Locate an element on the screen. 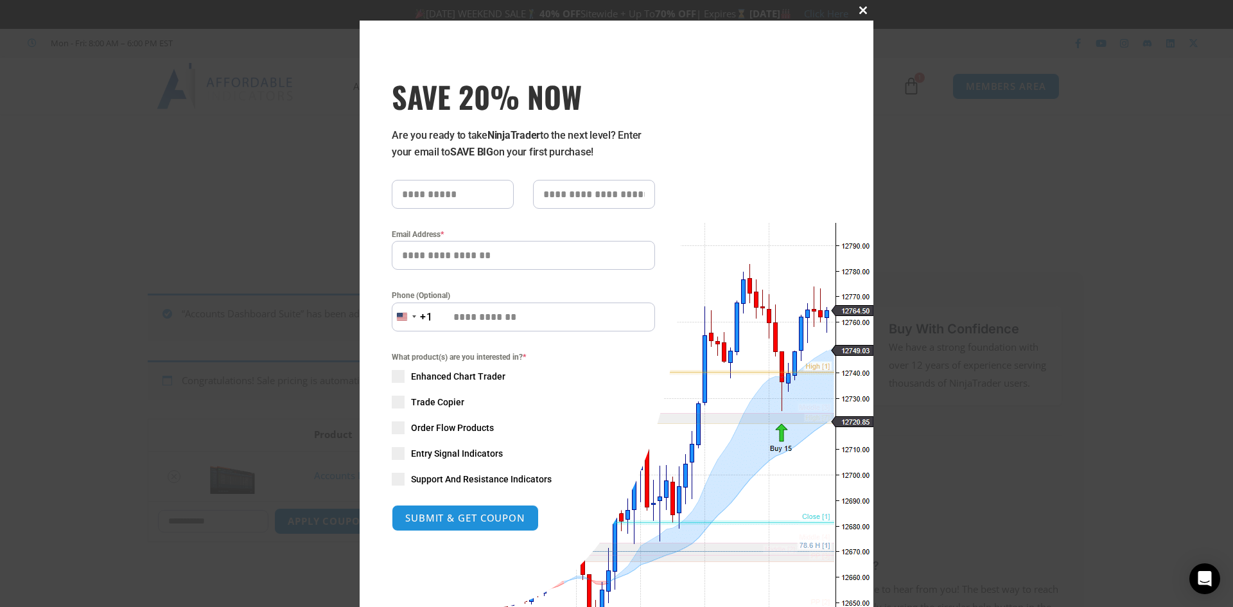  label: Trade Copier is located at coordinates (523, 402).